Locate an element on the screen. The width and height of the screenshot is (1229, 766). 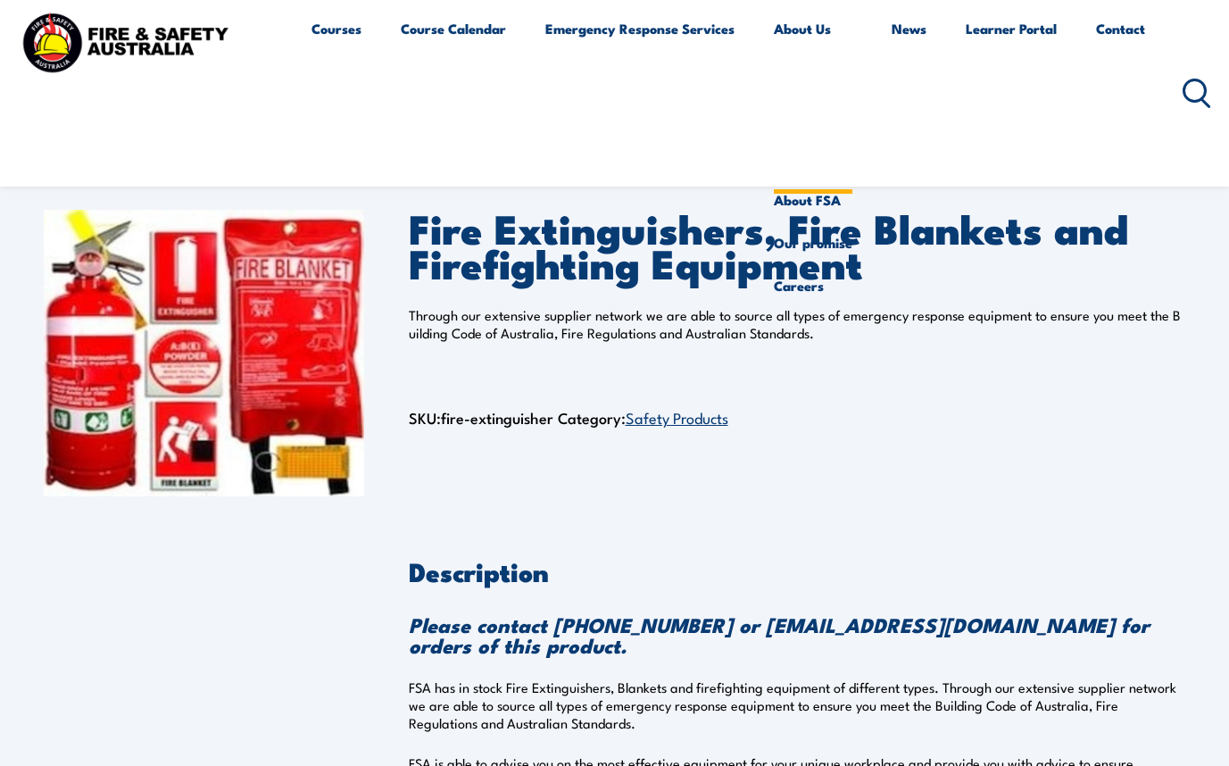
h2: Description is located at coordinates (797, 570).